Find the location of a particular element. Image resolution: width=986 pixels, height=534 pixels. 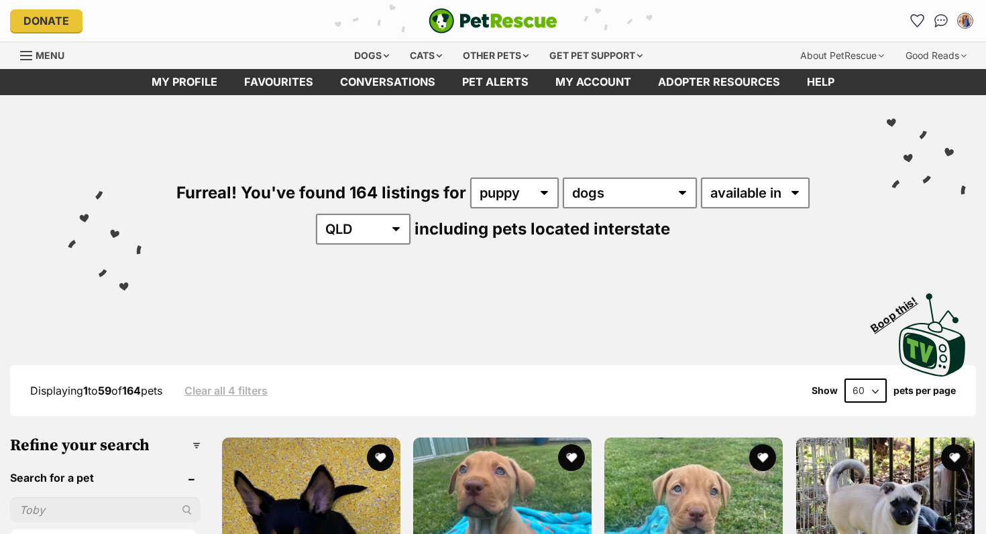

input: Toby is located at coordinates (105, 510).